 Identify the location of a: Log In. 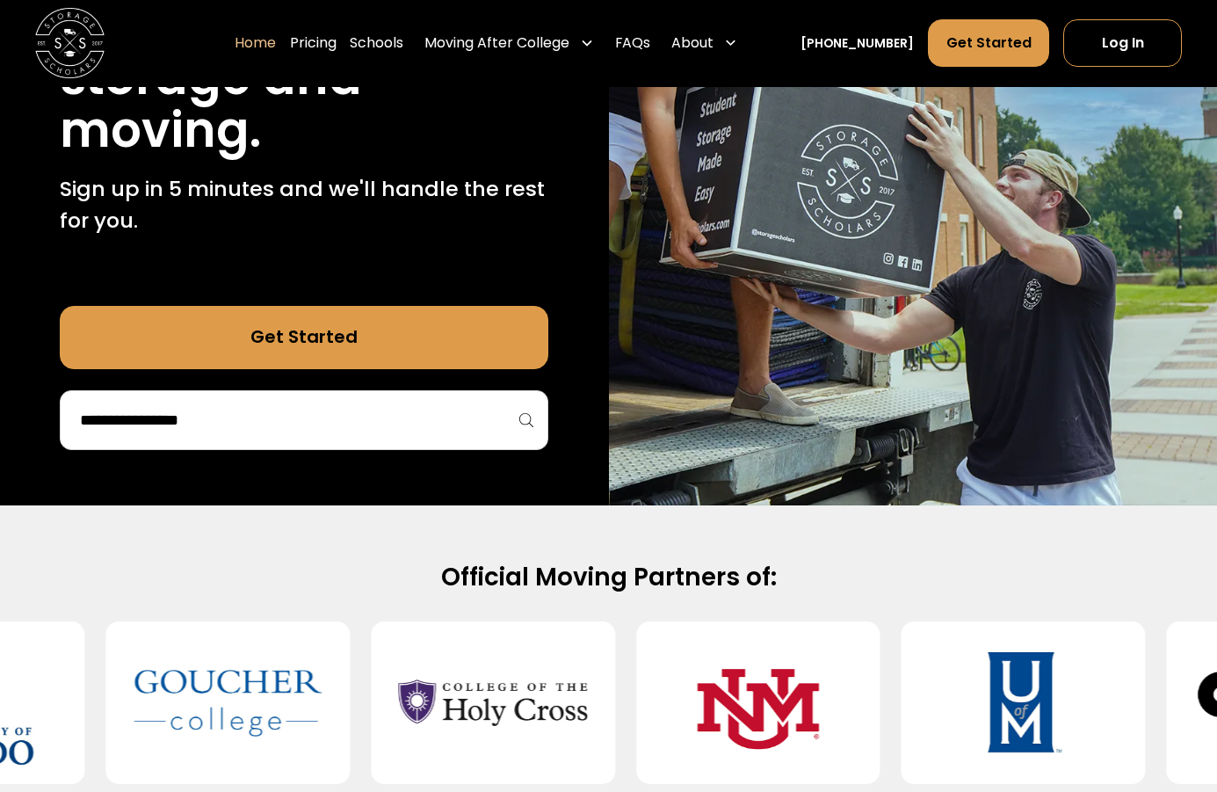
(1123, 44).